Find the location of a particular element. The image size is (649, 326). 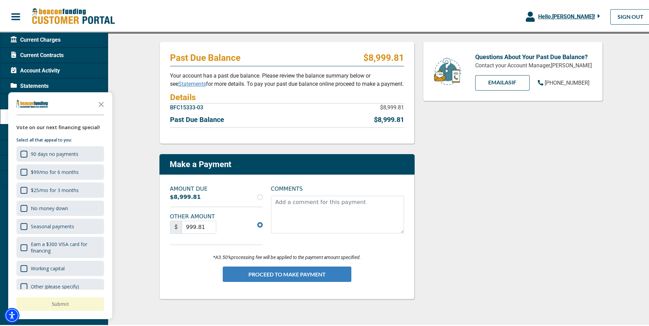

a: Statements is located at coordinates (192, 82).